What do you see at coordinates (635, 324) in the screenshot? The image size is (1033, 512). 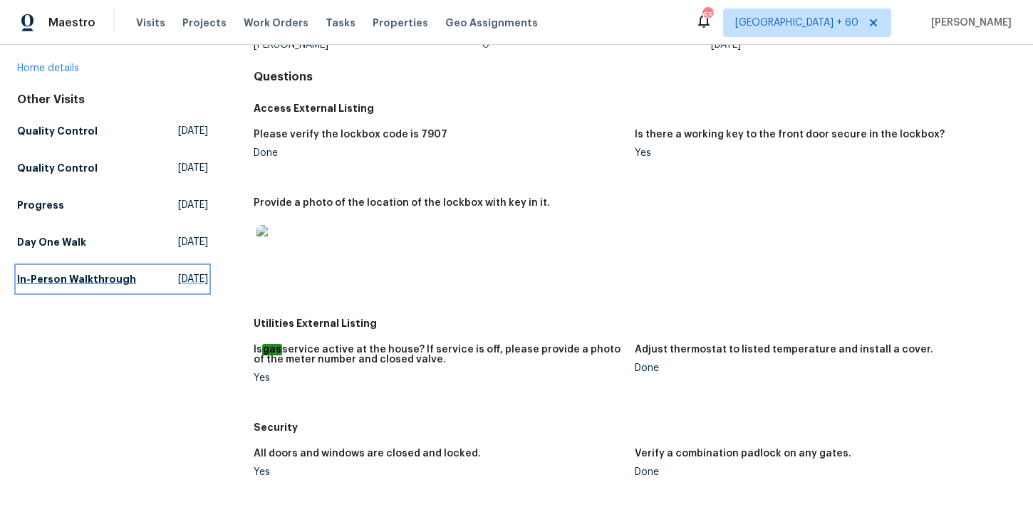 I see `h5: Utilities External Listing` at bounding box center [635, 324].